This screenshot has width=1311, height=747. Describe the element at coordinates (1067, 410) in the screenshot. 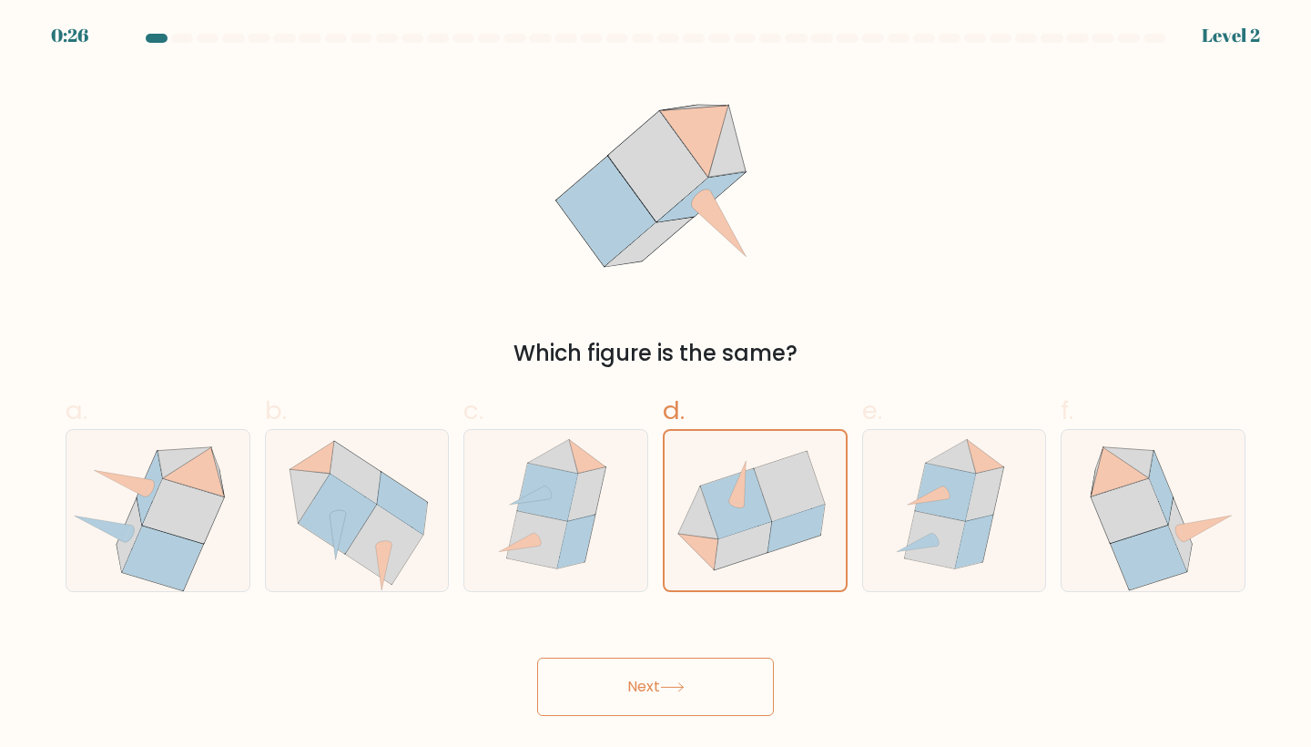

I see `span: f.` at that location.